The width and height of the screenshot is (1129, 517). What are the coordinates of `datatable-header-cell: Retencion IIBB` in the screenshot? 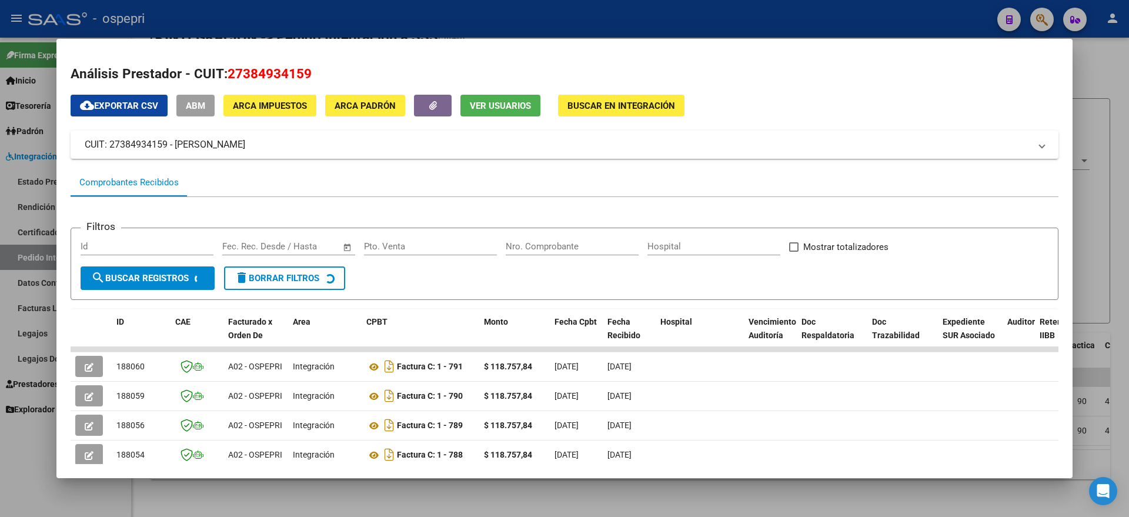 It's located at (1059, 335).